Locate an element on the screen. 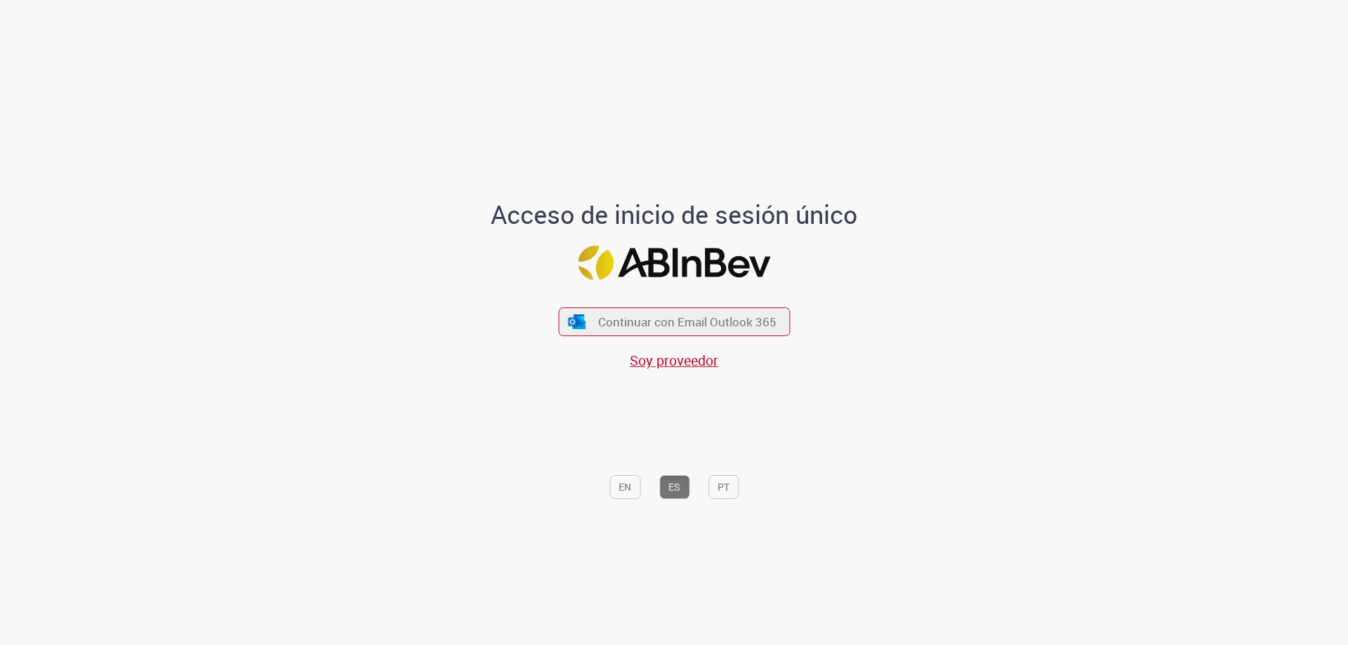 Image resolution: width=1348 pixels, height=645 pixels. button: ES is located at coordinates (674, 487).